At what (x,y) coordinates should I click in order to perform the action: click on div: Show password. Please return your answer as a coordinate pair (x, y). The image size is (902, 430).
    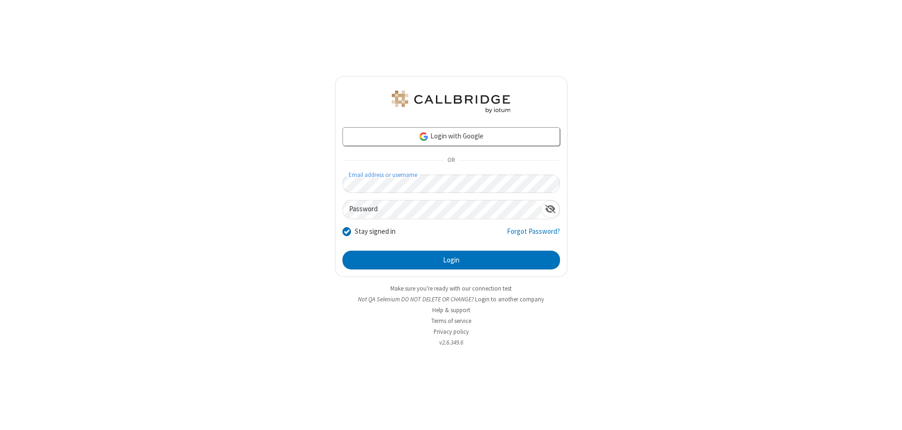
    Looking at the image, I should click on (550, 209).